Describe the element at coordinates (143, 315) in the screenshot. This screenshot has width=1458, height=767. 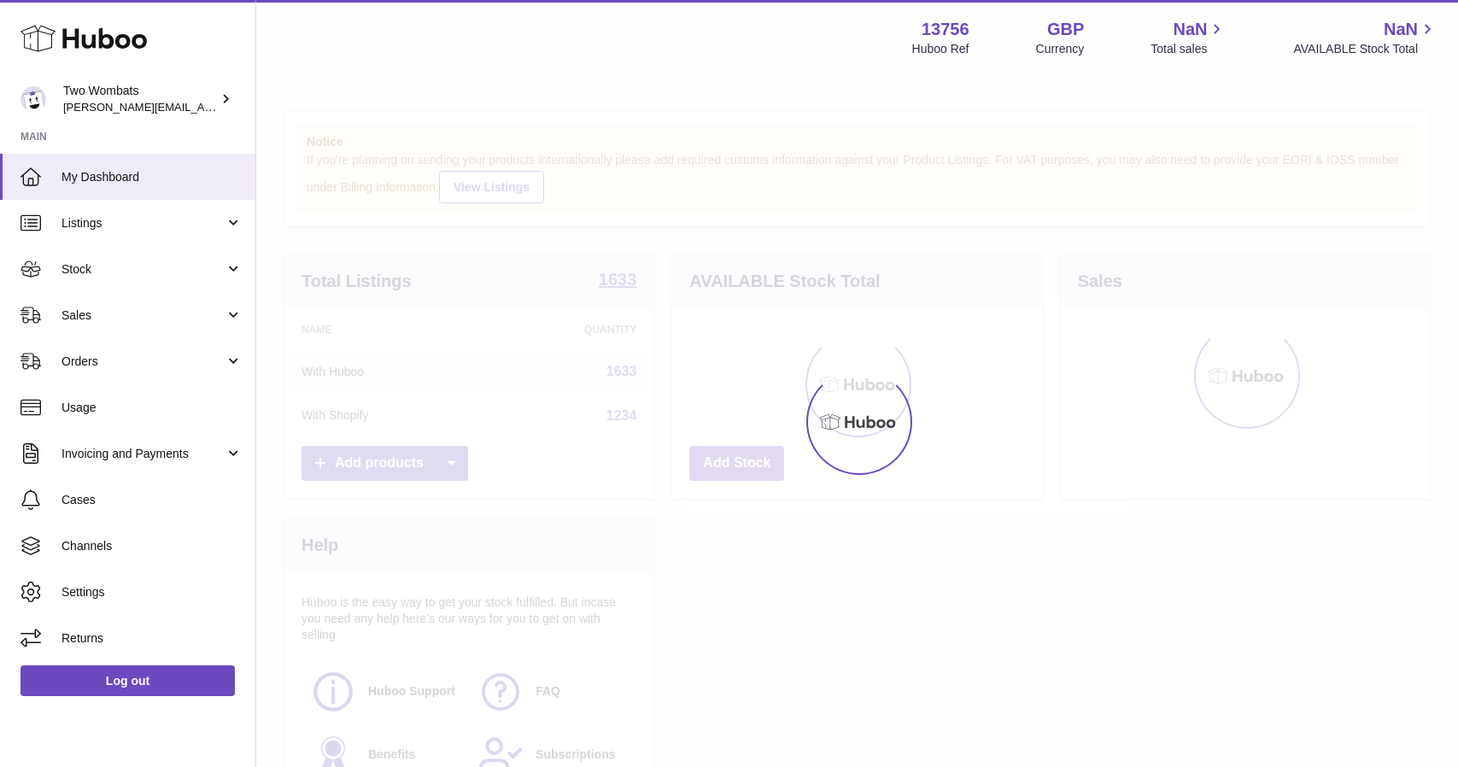
I see `span: Sales` at that location.